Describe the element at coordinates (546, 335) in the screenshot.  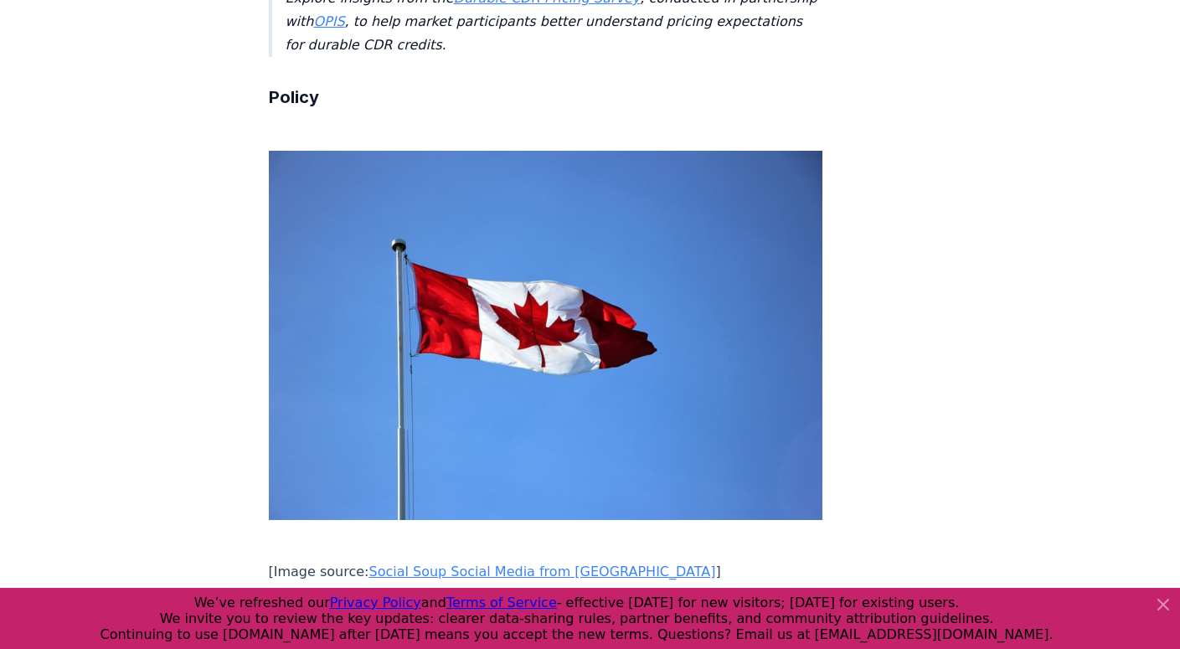
I see `img: blog post image` at that location.